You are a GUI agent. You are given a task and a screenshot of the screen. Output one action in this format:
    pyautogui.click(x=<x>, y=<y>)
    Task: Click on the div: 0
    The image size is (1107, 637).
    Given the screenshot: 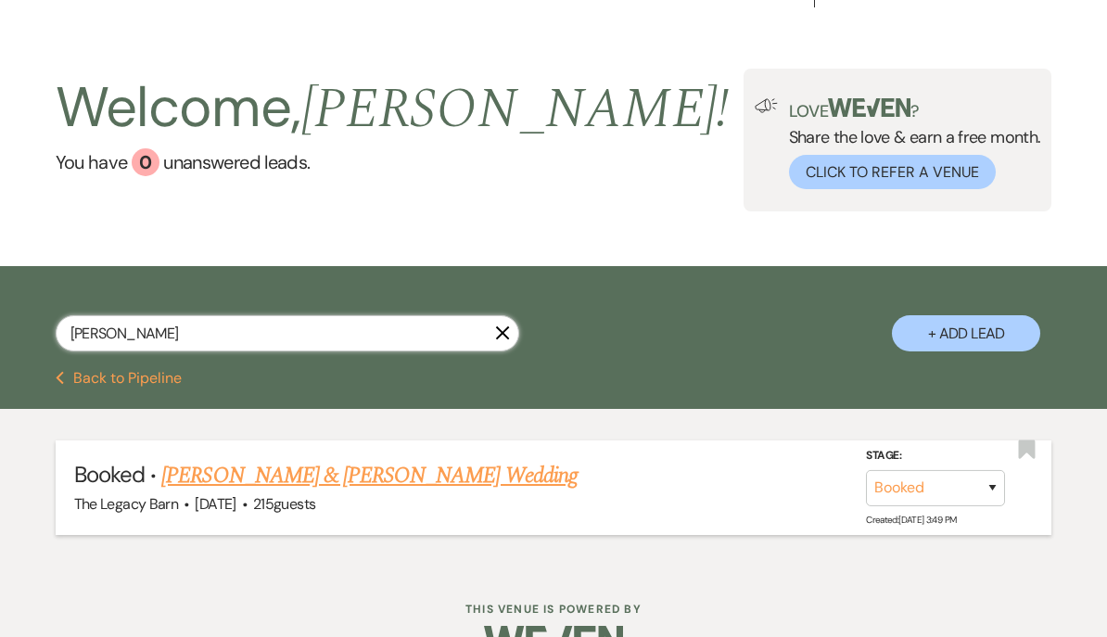 What is the action you would take?
    pyautogui.click(x=146, y=162)
    